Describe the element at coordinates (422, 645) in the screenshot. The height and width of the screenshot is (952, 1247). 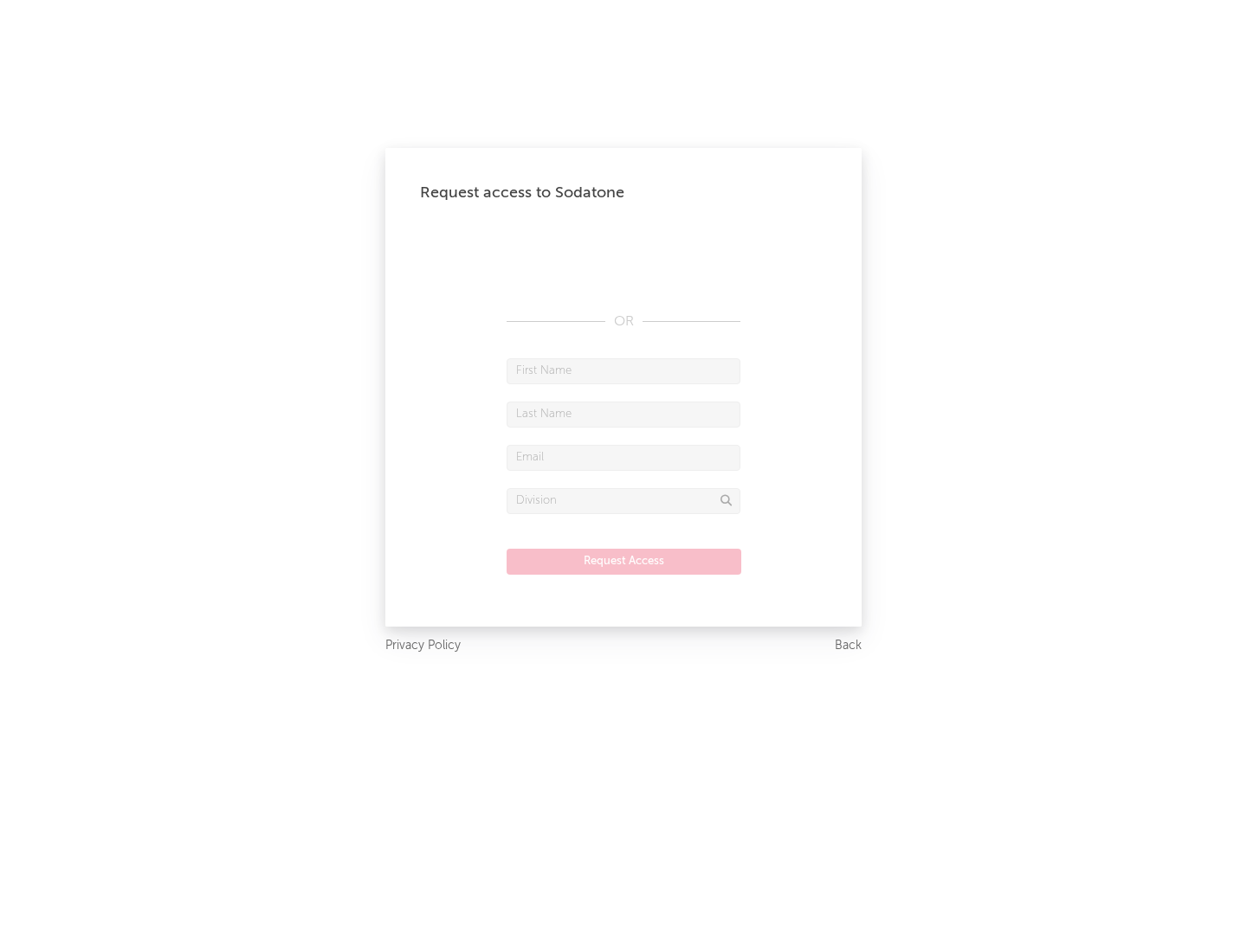
I see `a: Privacy Policy` at that location.